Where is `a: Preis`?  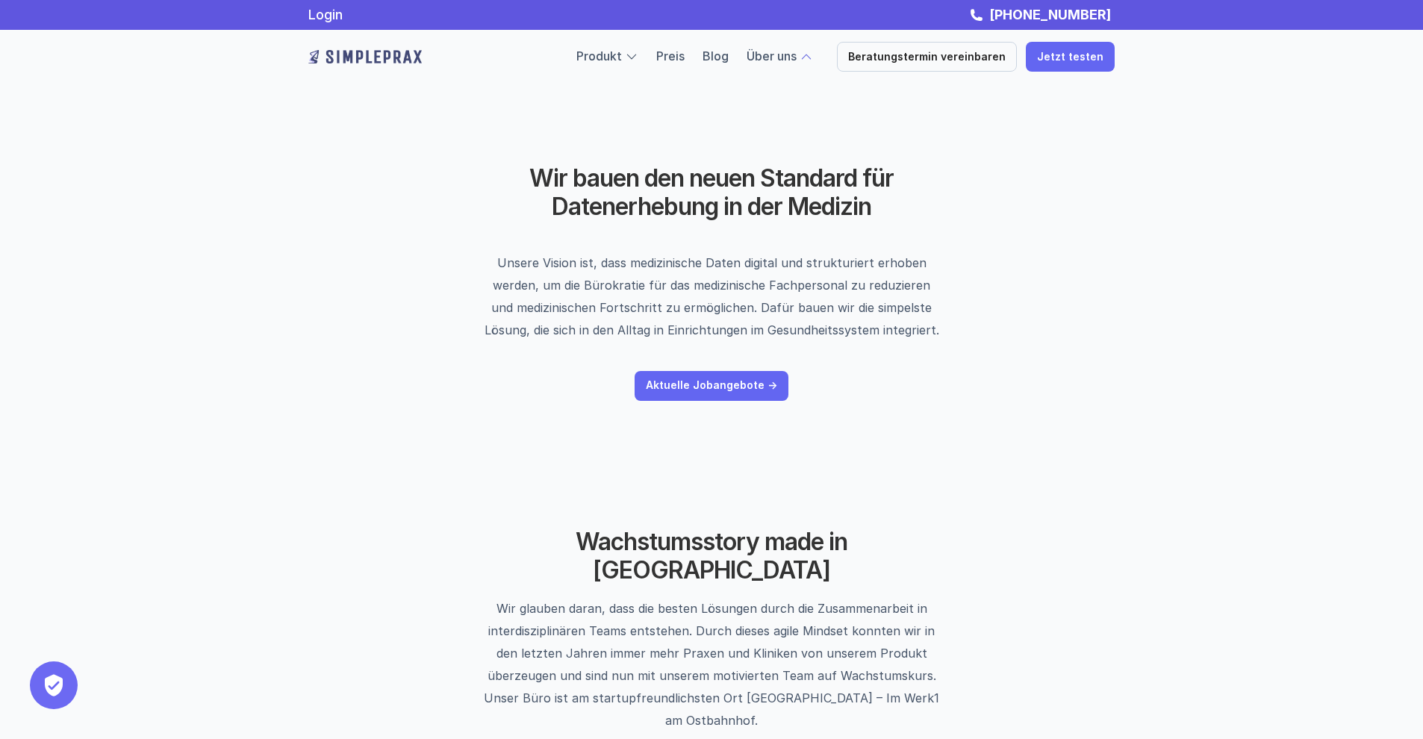 a: Preis is located at coordinates (671, 56).